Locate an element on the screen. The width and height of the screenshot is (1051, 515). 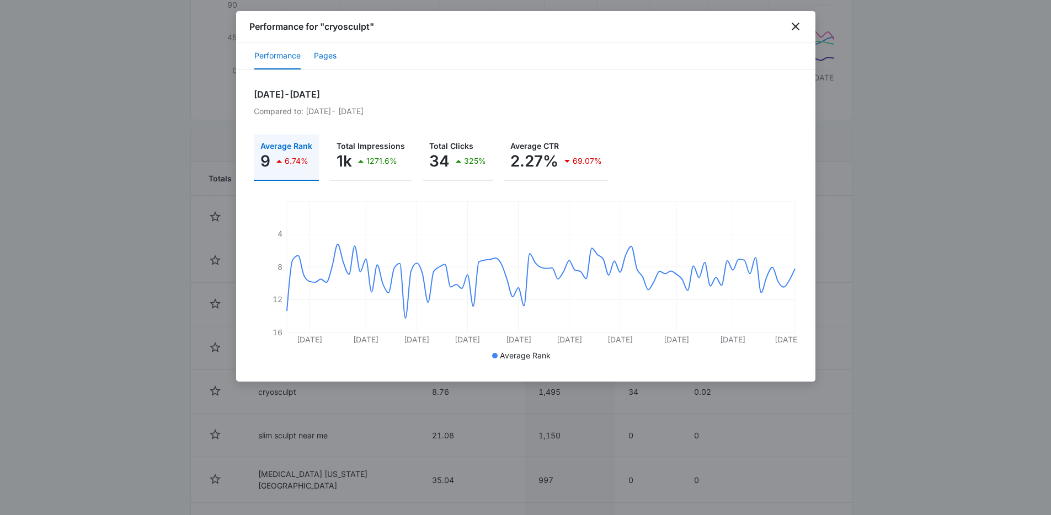
tspan: 12 is located at coordinates (278, 299).